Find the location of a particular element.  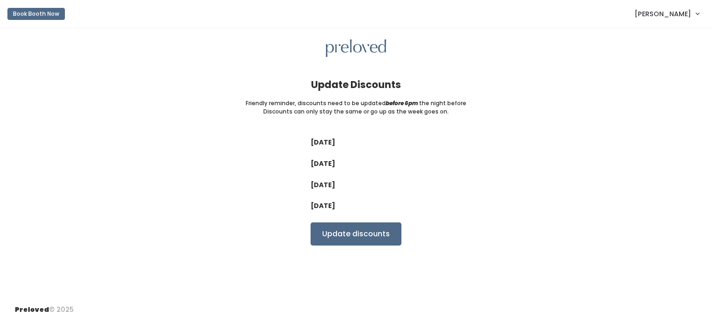

i: before 6pm is located at coordinates (402, 103).